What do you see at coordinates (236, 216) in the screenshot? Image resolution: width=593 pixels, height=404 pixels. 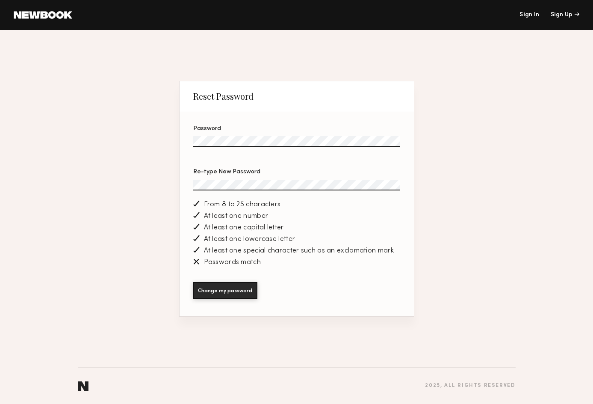 I see `span: At least one number` at bounding box center [236, 216].